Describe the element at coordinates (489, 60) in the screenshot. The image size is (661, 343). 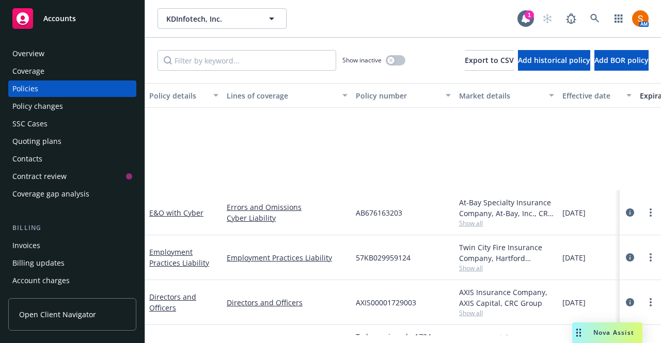
I see `button: Export to CSV` at that location.